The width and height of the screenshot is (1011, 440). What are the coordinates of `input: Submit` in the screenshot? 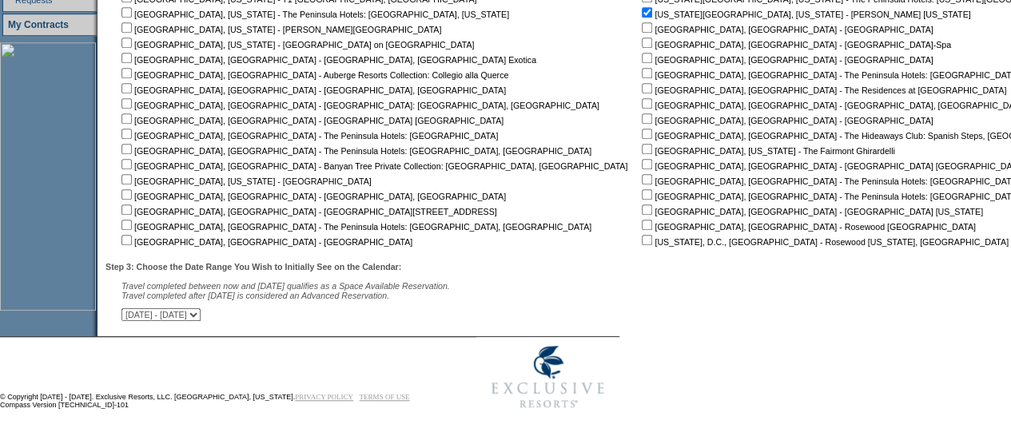 It's located at (227, 316).